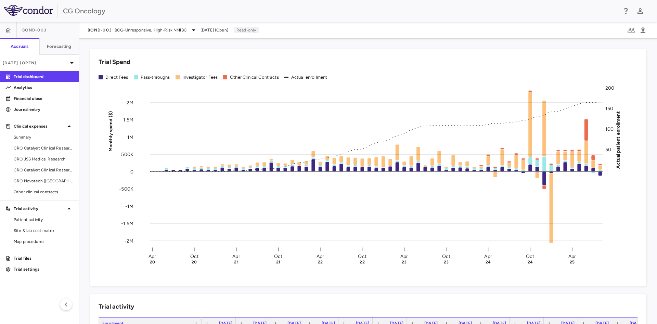 This screenshot has height=324, width=657. Describe the element at coordinates (127, 154) in the screenshot. I see `tspan: 500K` at that location.